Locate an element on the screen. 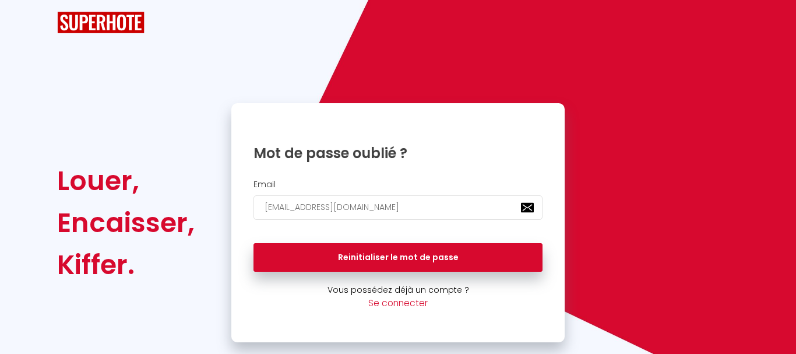 This screenshot has width=796, height=354. input: Ton Email is located at coordinates (398, 207).